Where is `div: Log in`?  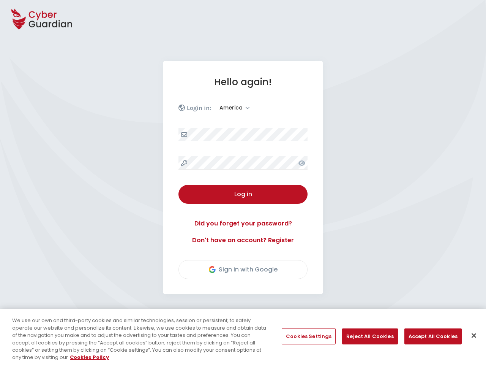
div: Log in is located at coordinates (243, 194).